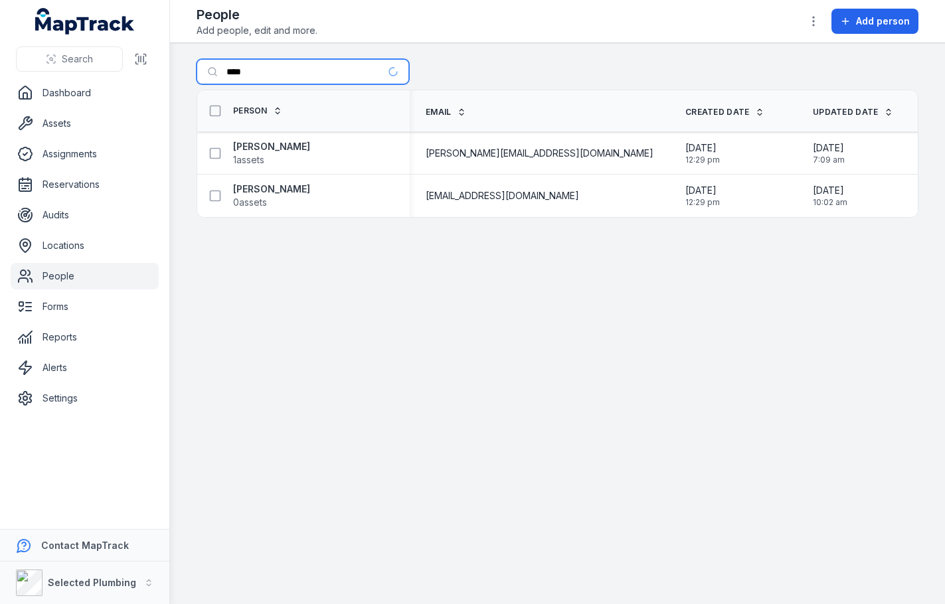 The width and height of the screenshot is (945, 604). What do you see at coordinates (717, 112) in the screenshot?
I see `span: Created Date` at bounding box center [717, 112].